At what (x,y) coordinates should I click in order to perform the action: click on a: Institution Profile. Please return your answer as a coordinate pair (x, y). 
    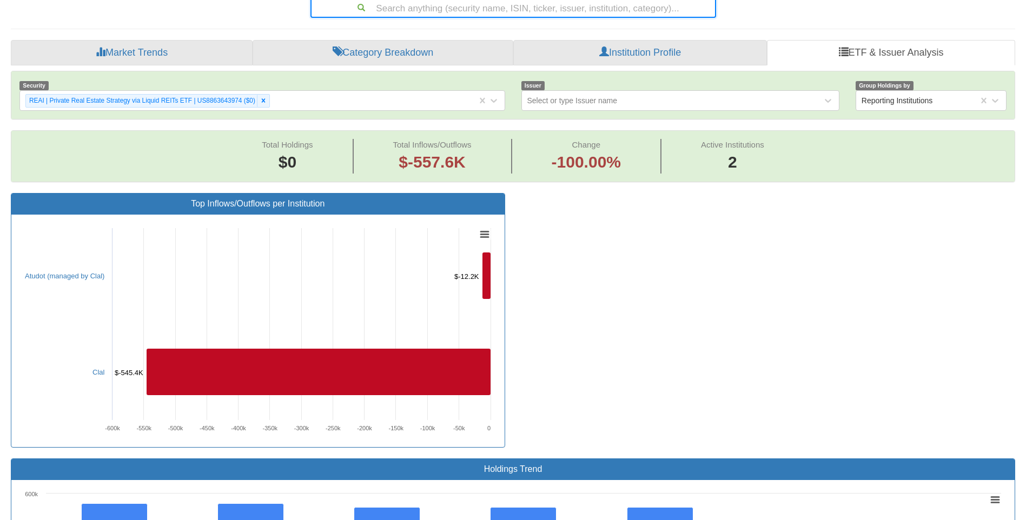
    Looking at the image, I should click on (640, 53).